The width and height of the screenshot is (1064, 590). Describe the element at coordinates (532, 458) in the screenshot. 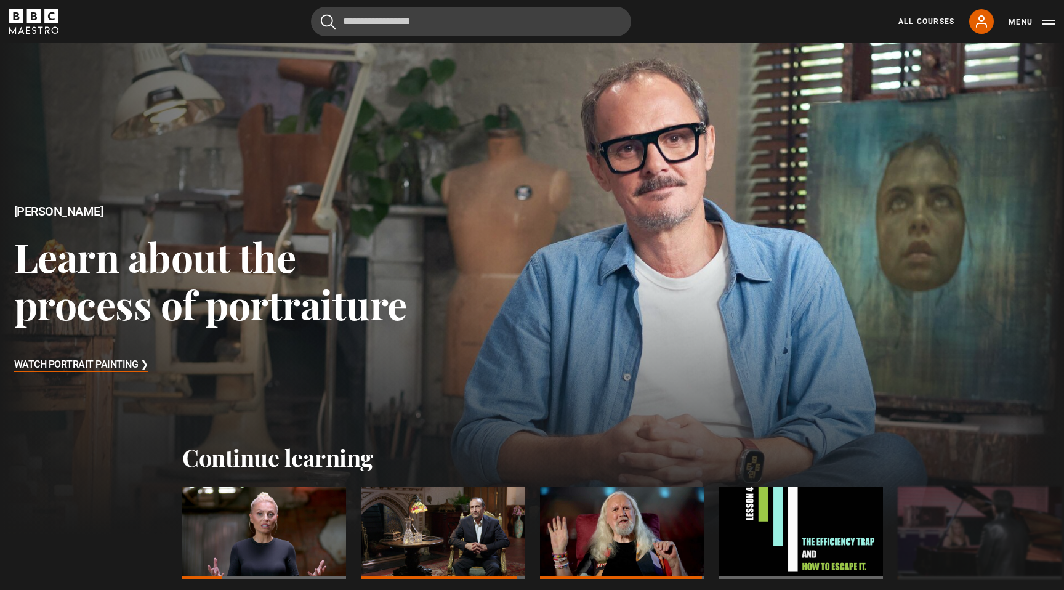

I see `h2: Continue learning` at that location.